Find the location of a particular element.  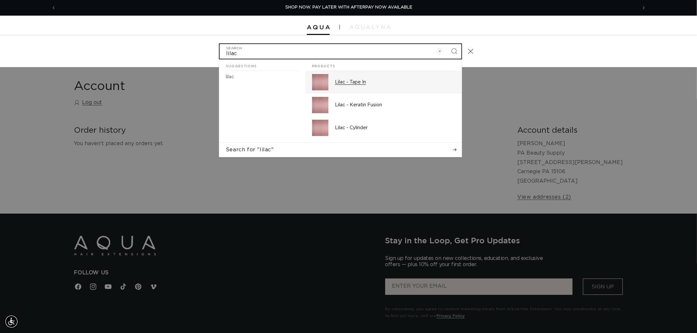

p: lilac is located at coordinates (230, 77).